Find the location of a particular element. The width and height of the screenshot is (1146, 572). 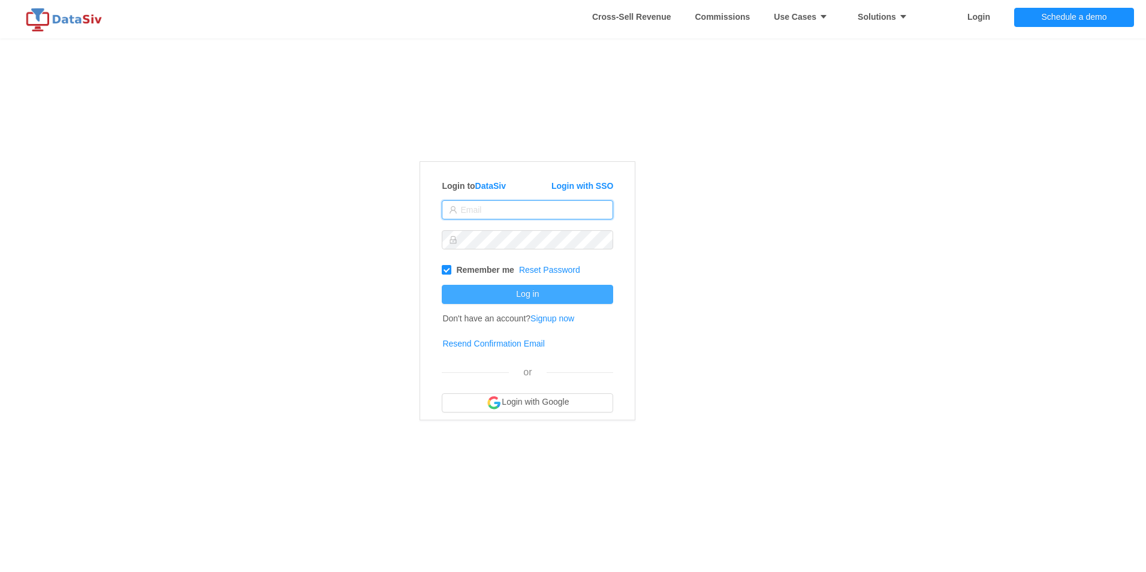

a: Reset Password is located at coordinates (549, 270).